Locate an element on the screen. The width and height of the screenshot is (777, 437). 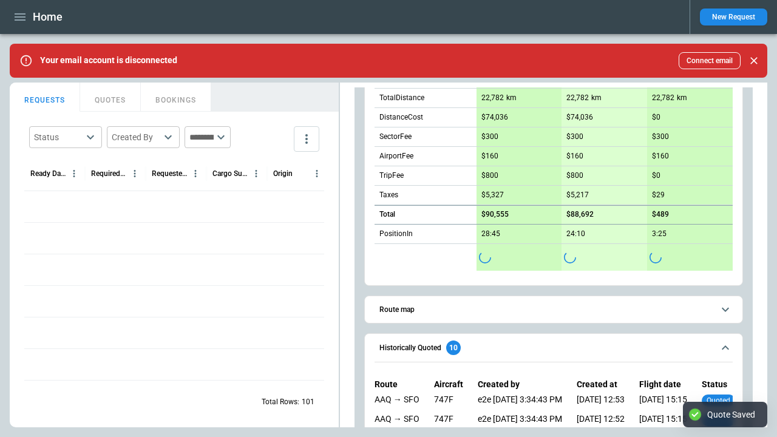
p: $5,217 is located at coordinates (578, 195).